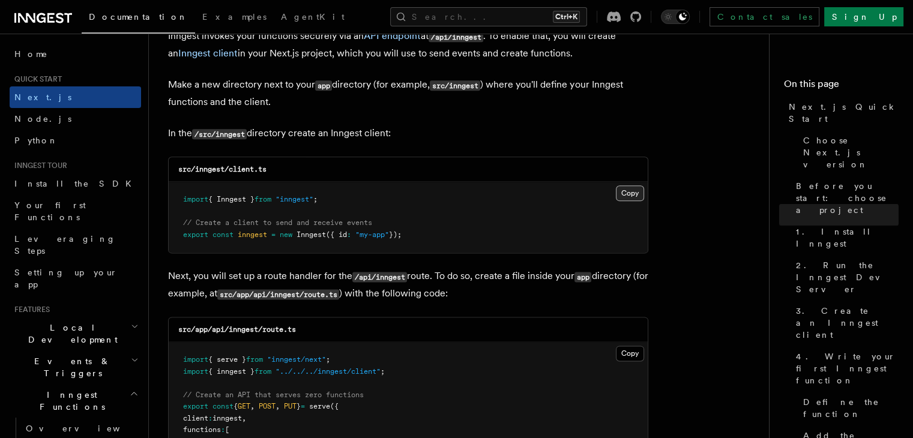  I want to click on a: Contact sales, so click(764, 17).